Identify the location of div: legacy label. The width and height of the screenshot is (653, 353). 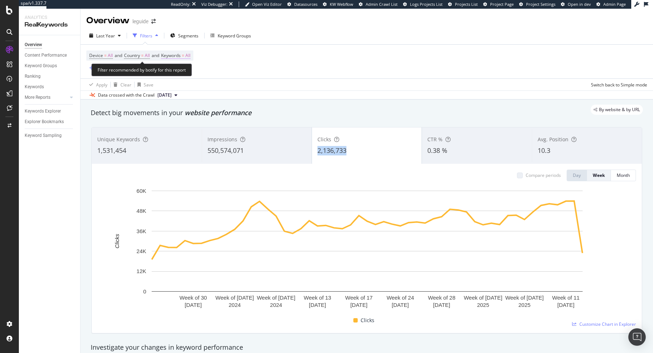
(617, 110).